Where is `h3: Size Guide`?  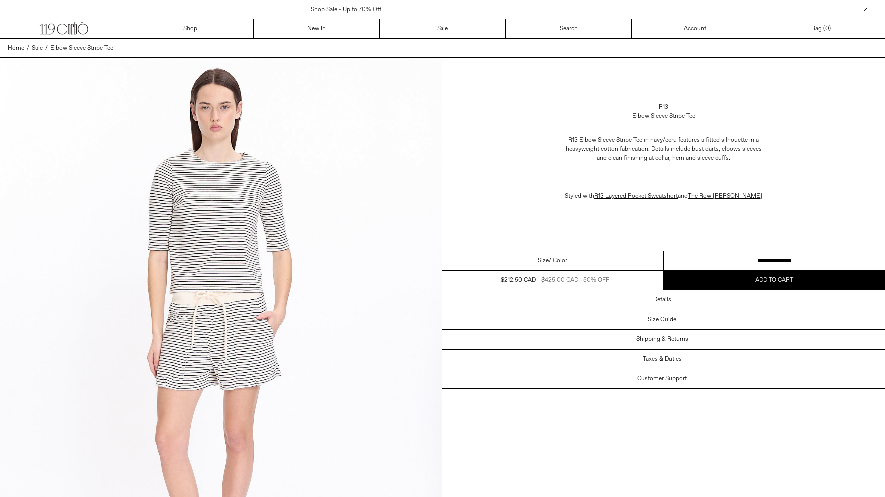
h3: Size Guide is located at coordinates (662, 320).